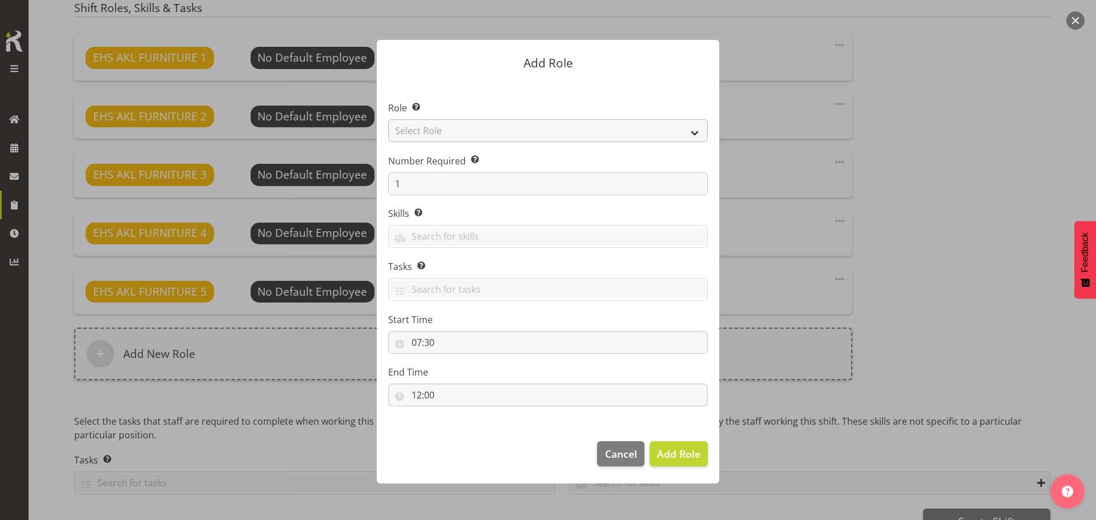 This screenshot has width=1096, height=520. What do you see at coordinates (548, 161) in the screenshot?
I see `label: Number Required` at bounding box center [548, 161].